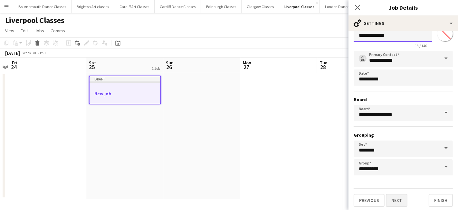 This screenshot has width=458, height=210. I want to click on span: Fri, so click(15, 63).